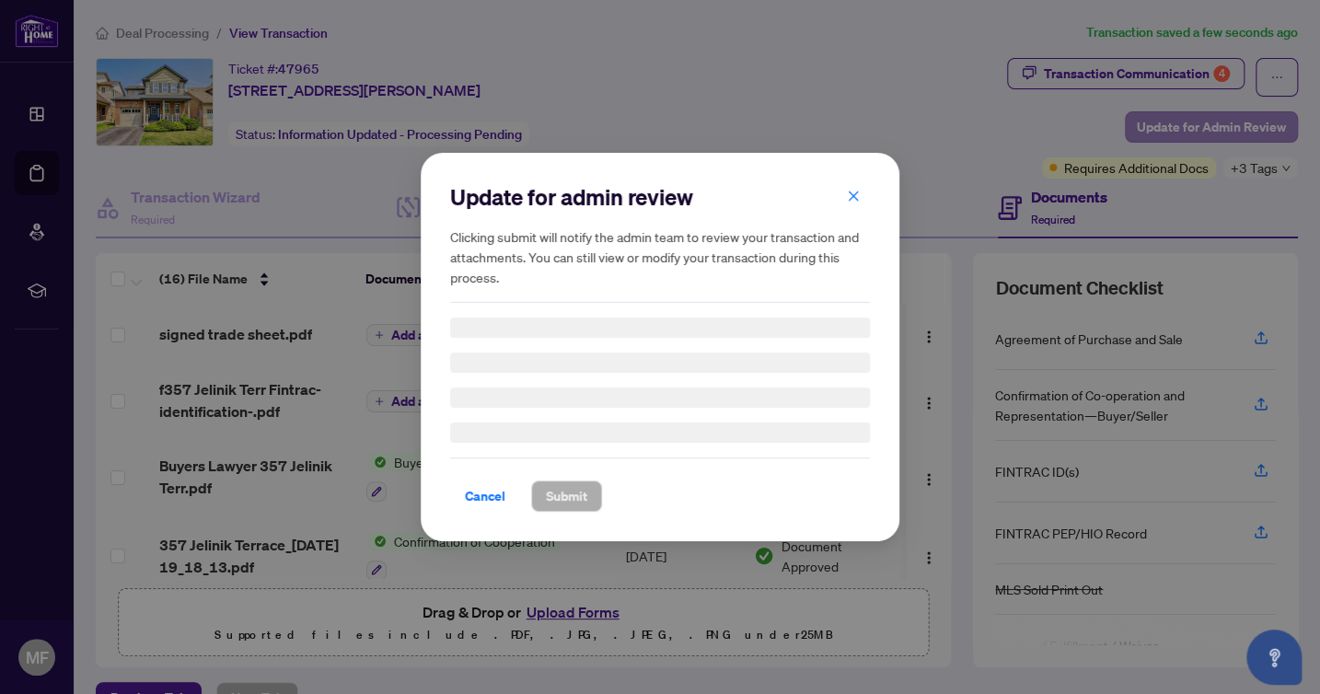 Image resolution: width=1320 pixels, height=694 pixels. I want to click on span: Cancel, so click(485, 496).